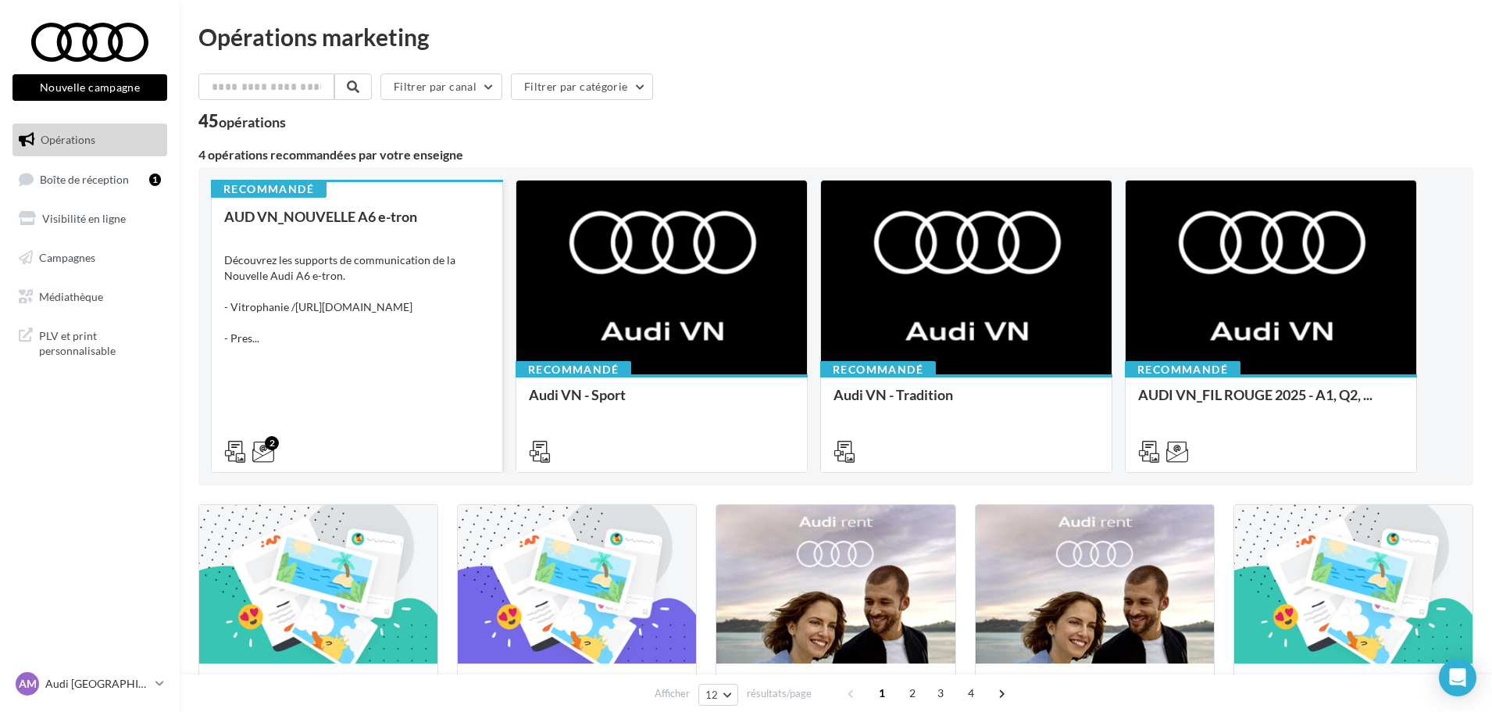  Describe the element at coordinates (1256, 395) in the screenshot. I see `span: AUDI VN_FIL ROUGE 2025 - A1, Q2, ...` at that location.